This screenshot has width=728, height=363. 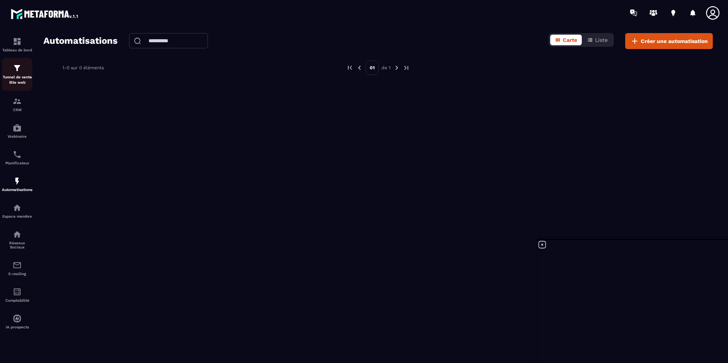 I want to click on span: Carte, so click(x=570, y=40).